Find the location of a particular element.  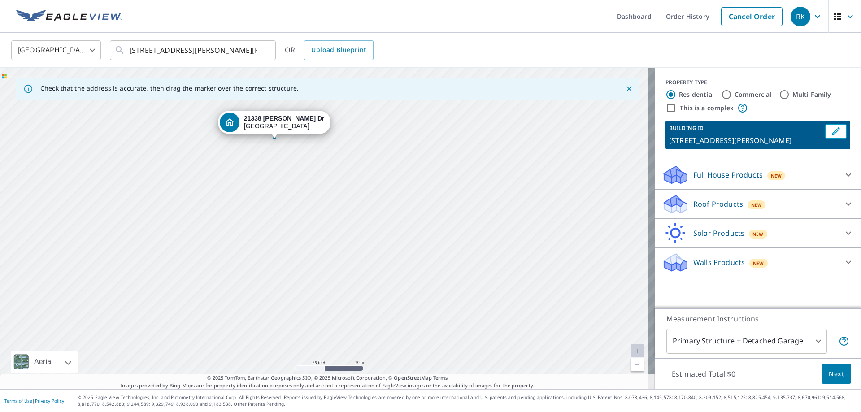

a: Current Level 20, Zoom Out is located at coordinates (637, 365).